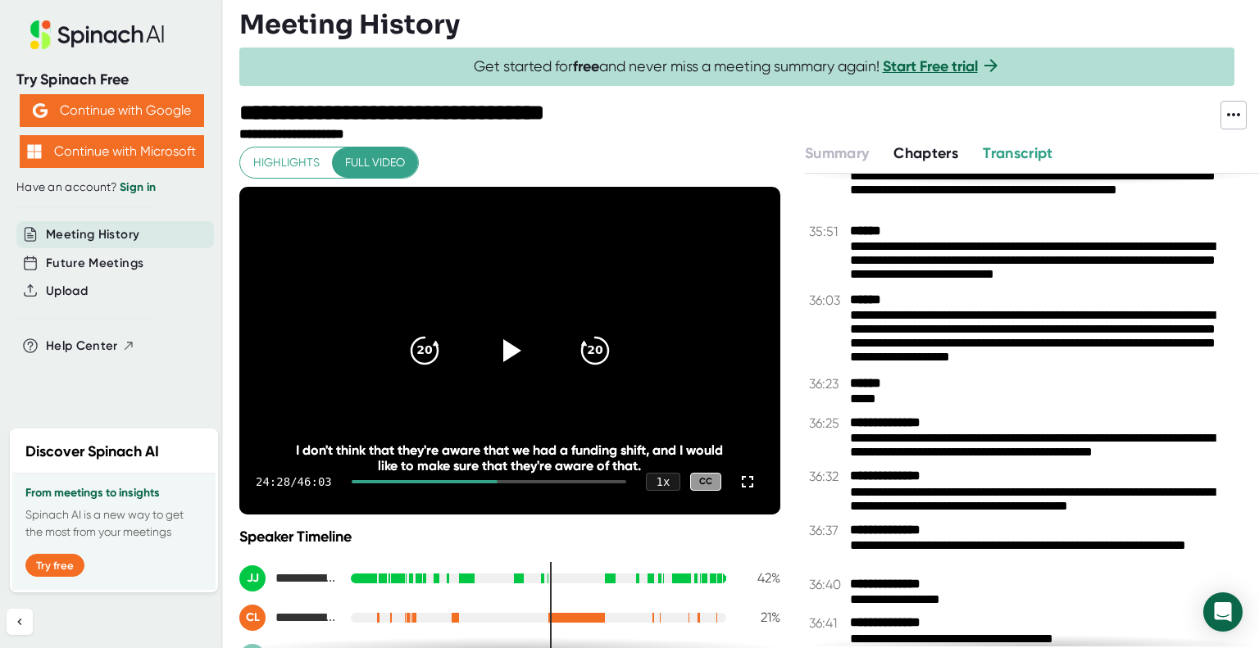  I want to click on span: 36:32, so click(827, 476).